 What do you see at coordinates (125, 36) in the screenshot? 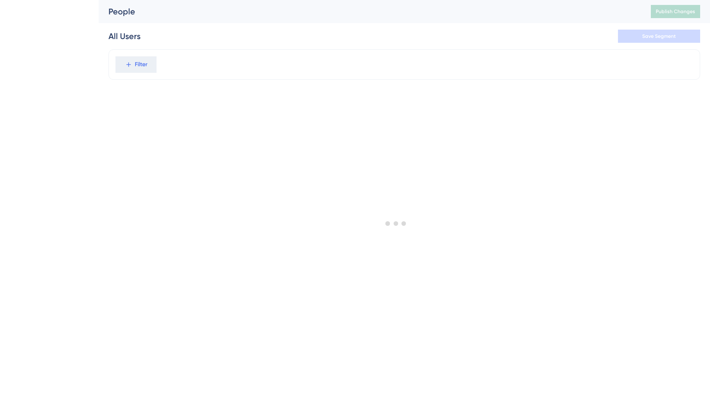
I see `div: All Users` at bounding box center [125, 36].